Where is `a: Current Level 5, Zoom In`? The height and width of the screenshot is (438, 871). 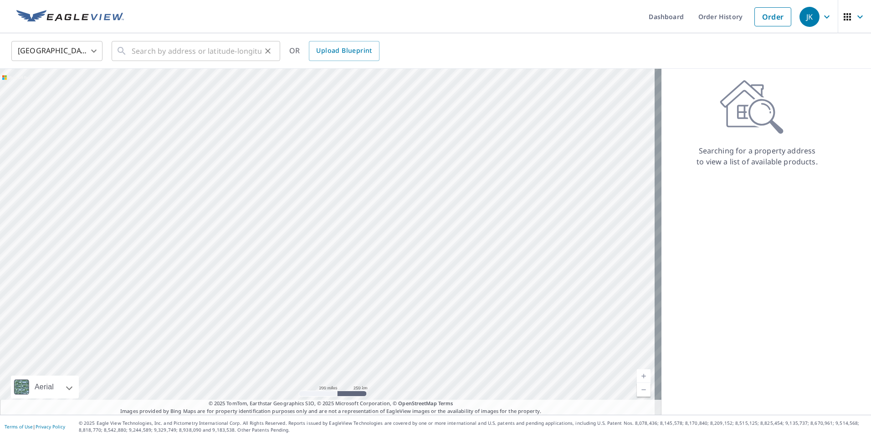 a: Current Level 5, Zoom In is located at coordinates (644, 376).